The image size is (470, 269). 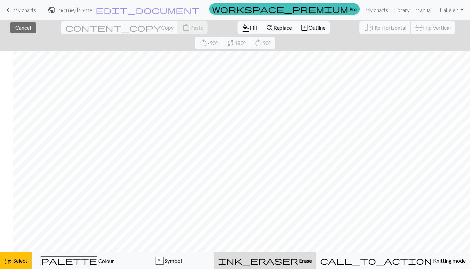 I want to click on span: workspace_premium, so click(x=280, y=9).